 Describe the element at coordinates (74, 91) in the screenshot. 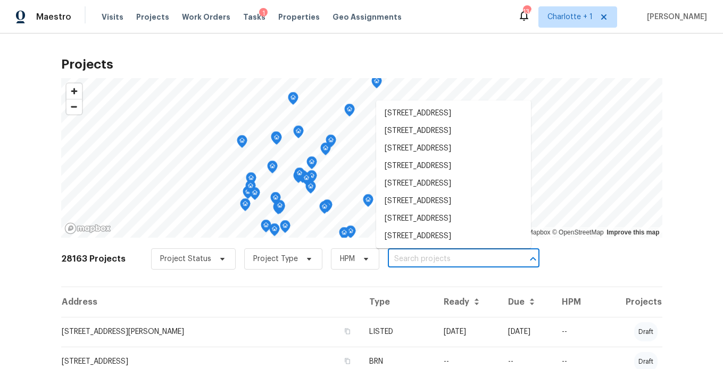

I see `span: Zoom in` at that location.